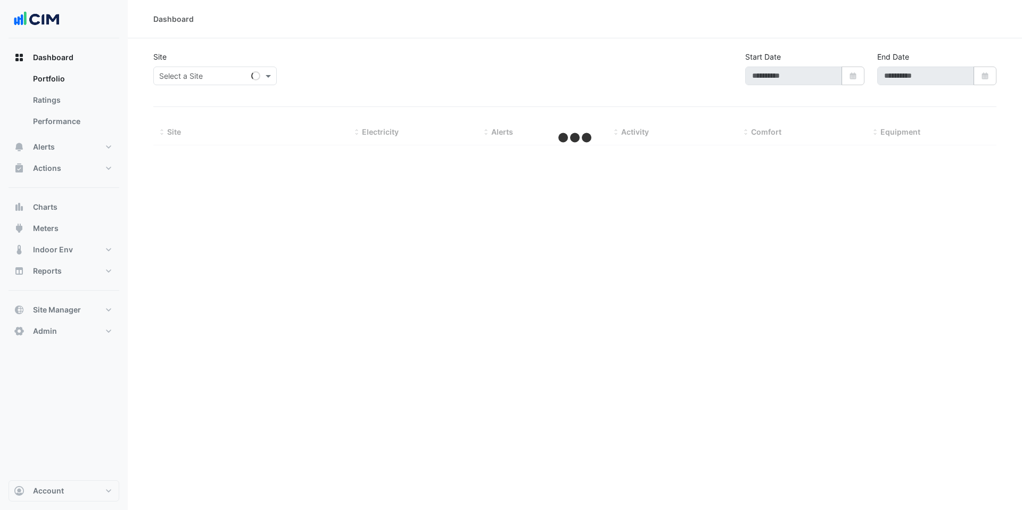 Image resolution: width=1022 pixels, height=510 pixels. Describe the element at coordinates (64, 271) in the screenshot. I see `button: Reports` at that location.